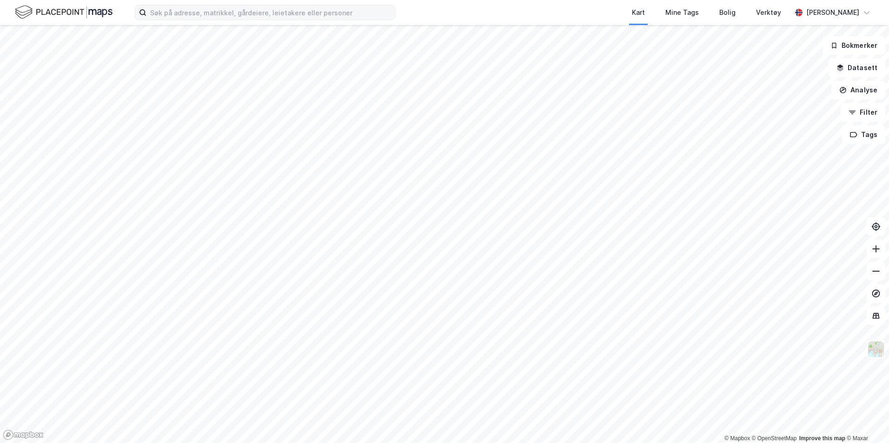  Describe the element at coordinates (638, 13) in the screenshot. I see `div: Kart` at that location.